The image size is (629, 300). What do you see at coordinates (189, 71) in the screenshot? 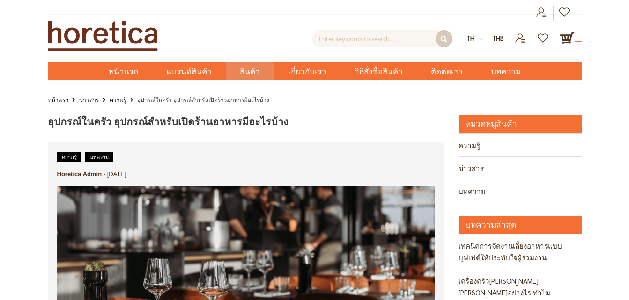
I see `a: แบรนด์สินค้า` at bounding box center [189, 71].